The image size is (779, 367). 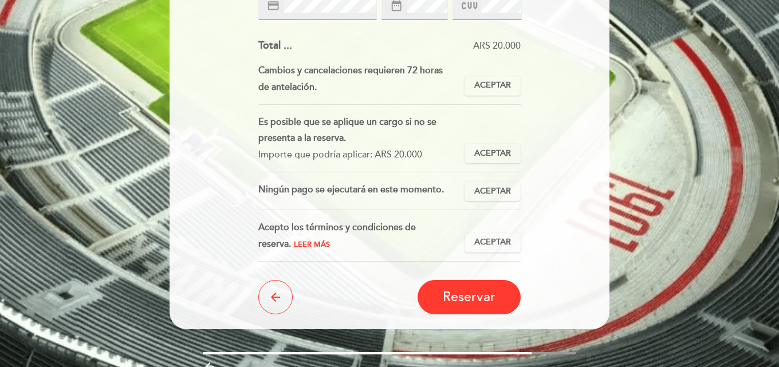 I want to click on span: Reservar, so click(x=469, y=297).